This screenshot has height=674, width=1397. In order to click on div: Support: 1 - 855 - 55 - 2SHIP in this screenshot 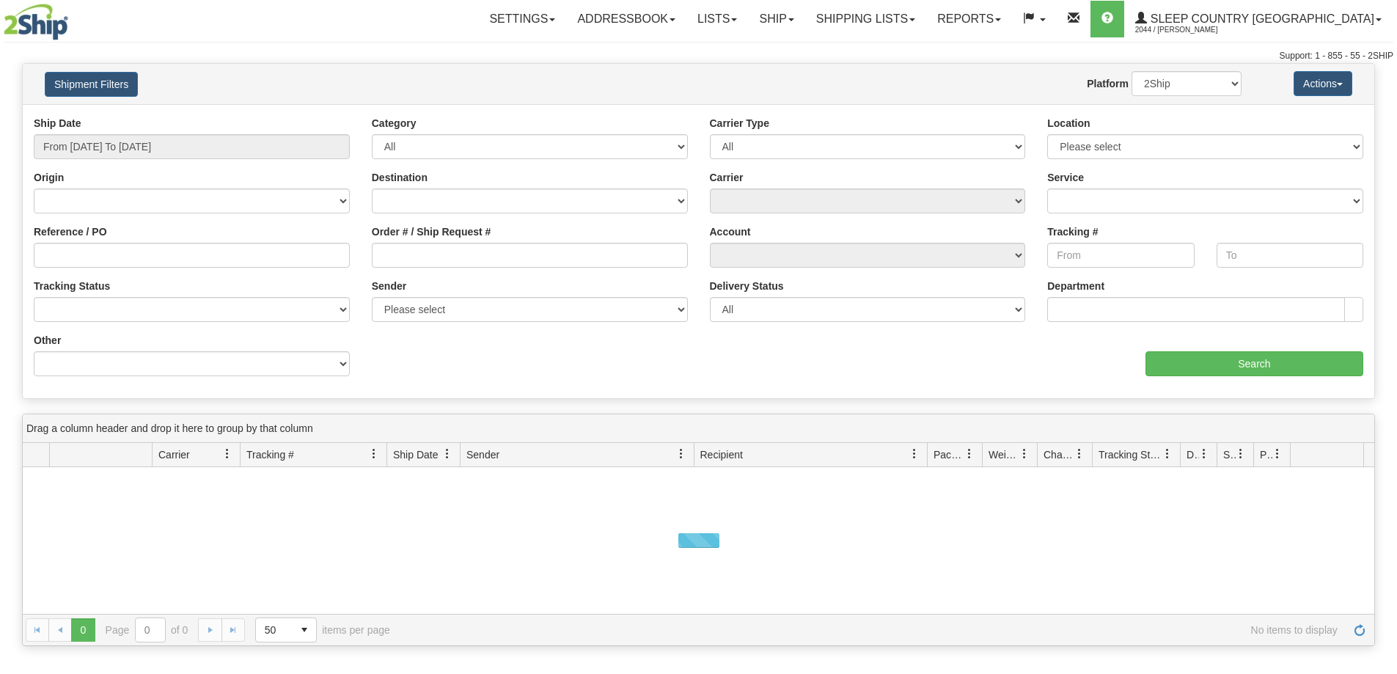, I will do `click(698, 56)`.